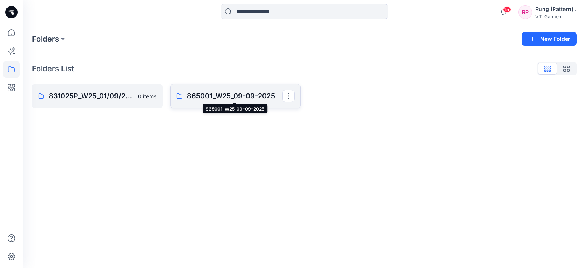 The image size is (586, 268). Describe the element at coordinates (53, 69) in the screenshot. I see `p: Folders List` at that location.